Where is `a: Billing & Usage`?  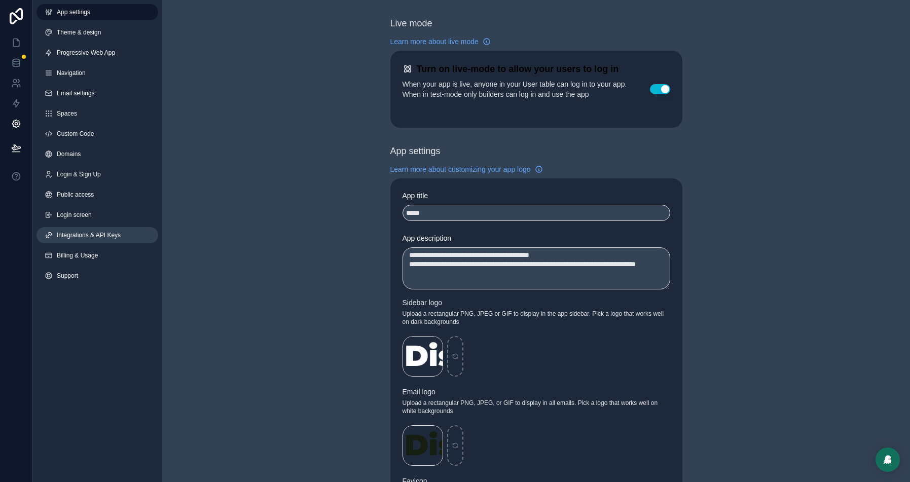 a: Billing & Usage is located at coordinates (97, 255).